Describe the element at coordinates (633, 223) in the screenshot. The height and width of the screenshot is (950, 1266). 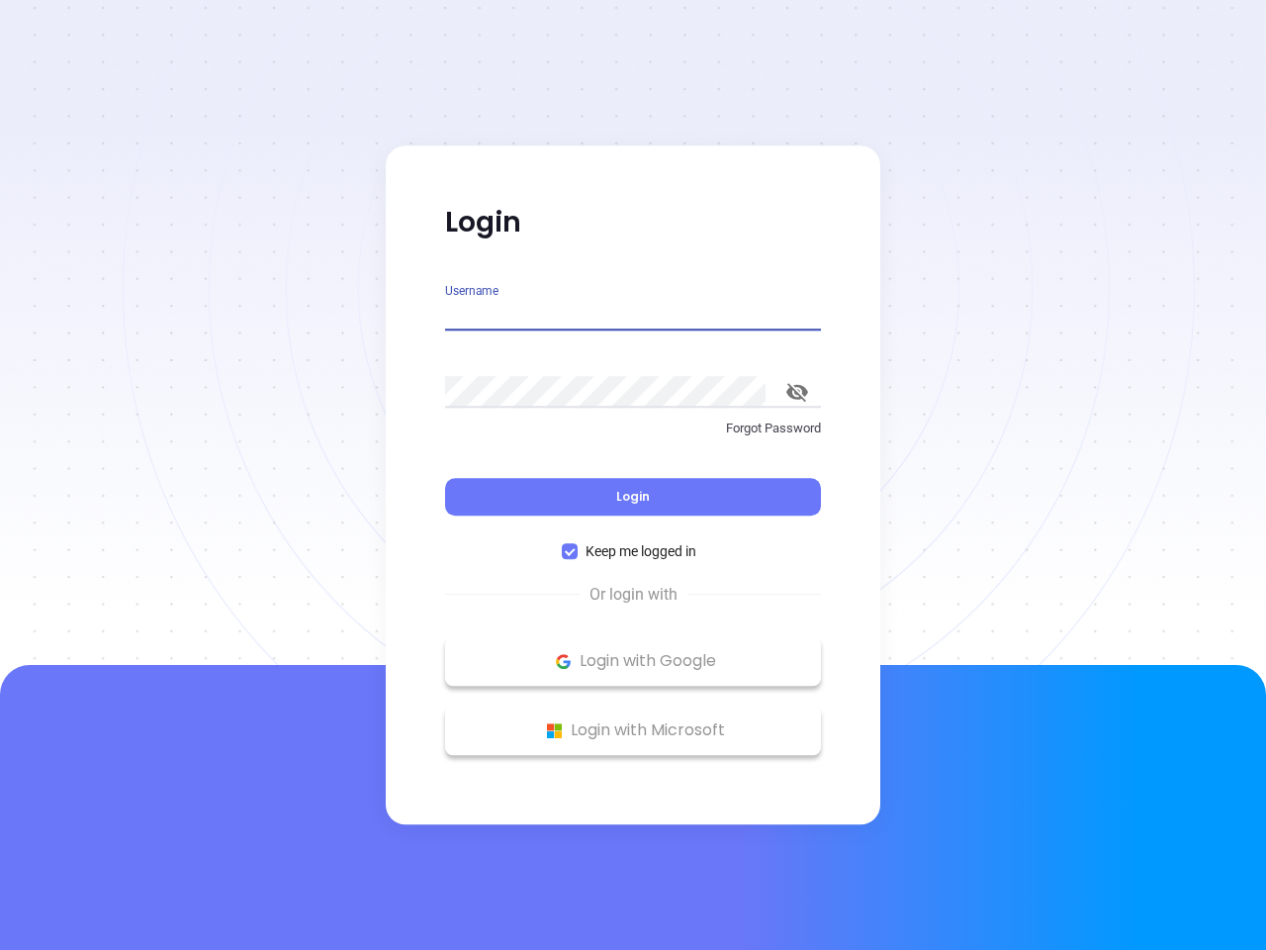
I see `p: Login` at that location.